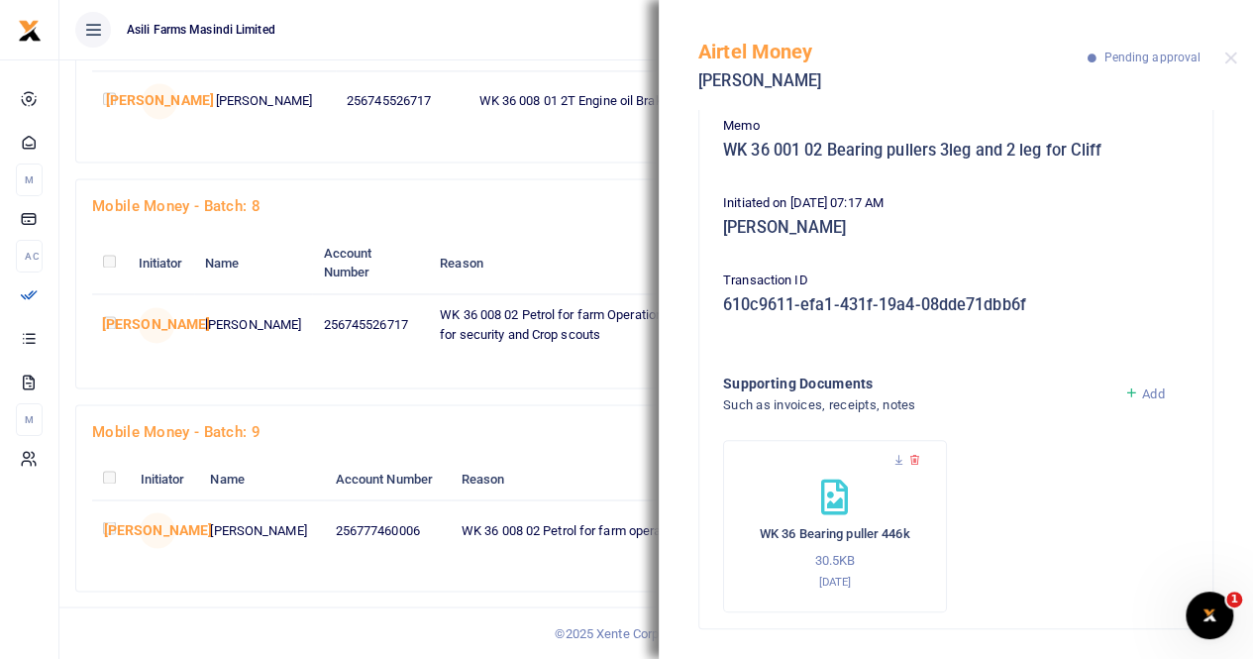 This screenshot has height=659, width=1253. Describe the element at coordinates (835, 534) in the screenshot. I see `h6: WK 36 Bearing puller 446k` at that location.